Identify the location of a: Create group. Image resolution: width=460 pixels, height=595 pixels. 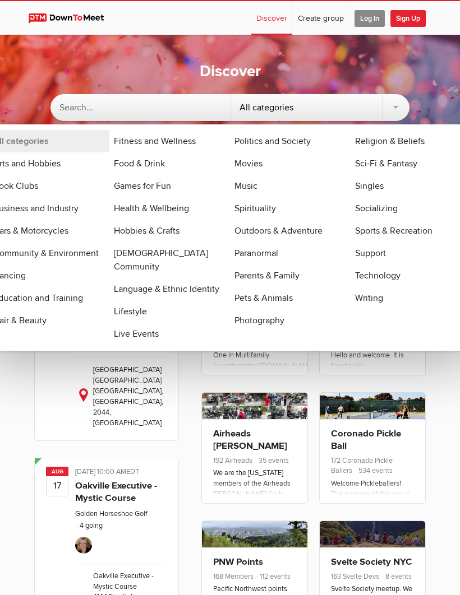
(321, 18).